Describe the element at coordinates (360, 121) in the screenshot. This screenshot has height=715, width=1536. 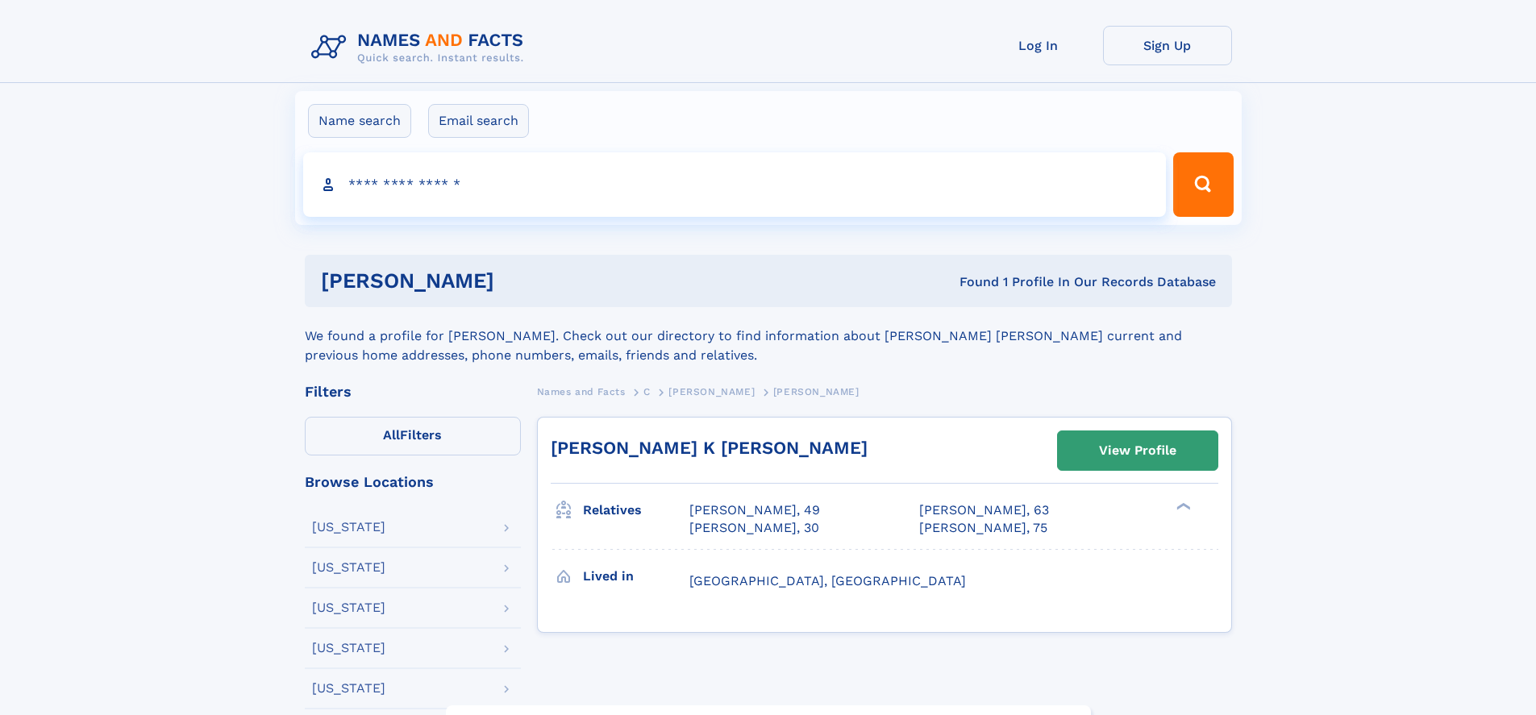
I see `label: Name search` at that location.